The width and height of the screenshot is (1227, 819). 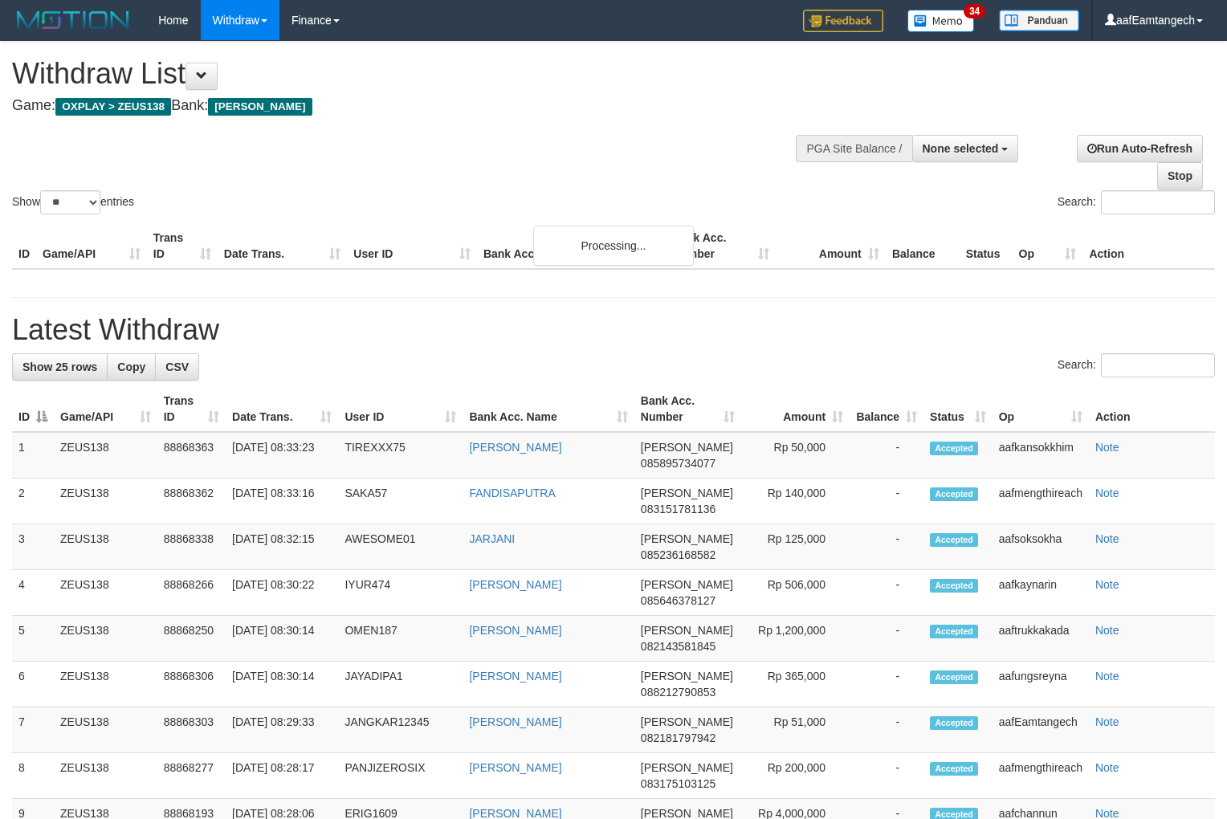 I want to click on td: PANJIZEROSIX, so click(x=400, y=776).